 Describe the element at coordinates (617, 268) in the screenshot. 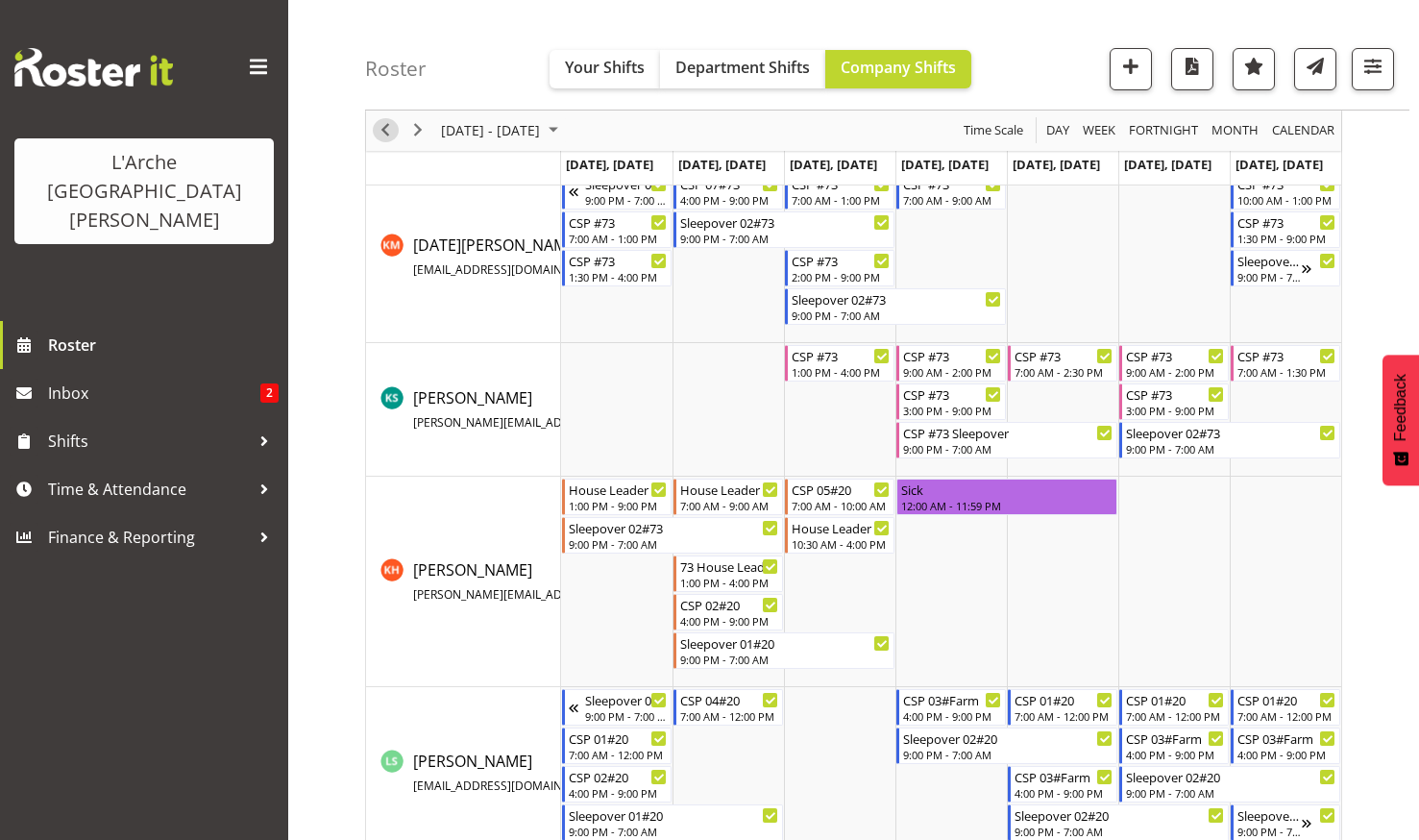

I see `div: Kartik Mahajan"s event - CSP #73 Begin From Monday, July 28, 2025 at 1:30:00 PM GMT+12:00 Ends At...` at that location.